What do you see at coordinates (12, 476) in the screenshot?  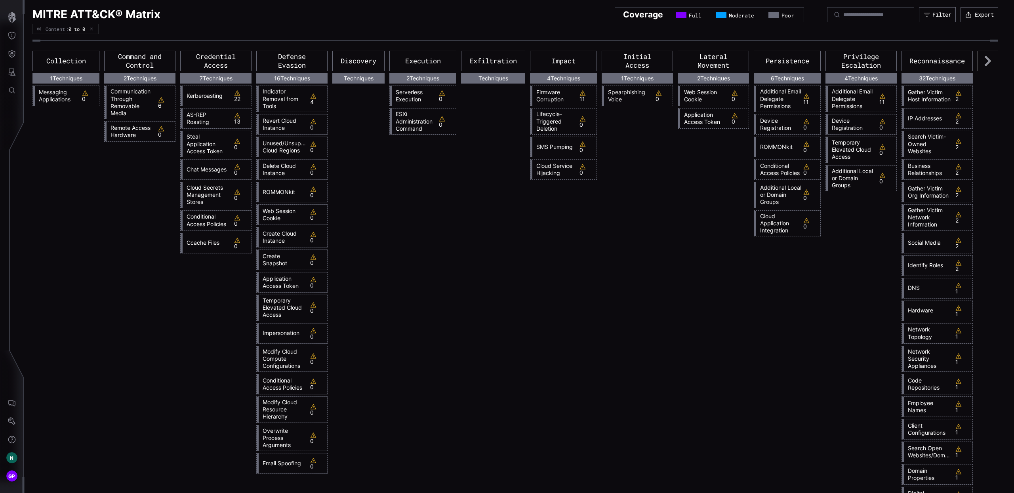 I see `button: GP` at bounding box center [12, 476].